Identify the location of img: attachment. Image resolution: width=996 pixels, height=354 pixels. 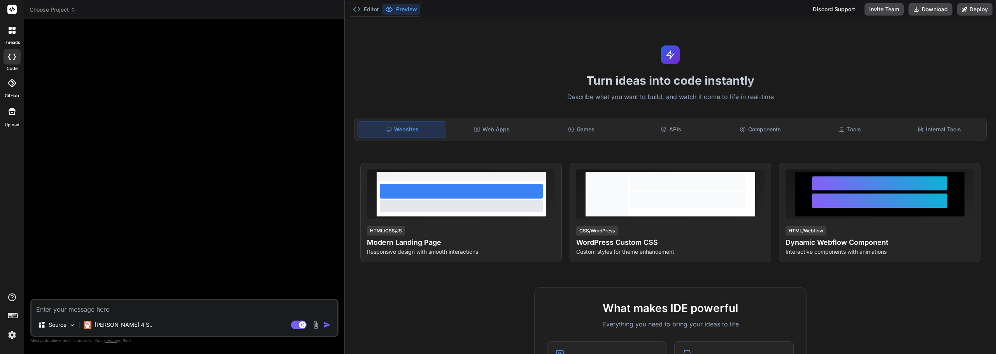
(315, 325).